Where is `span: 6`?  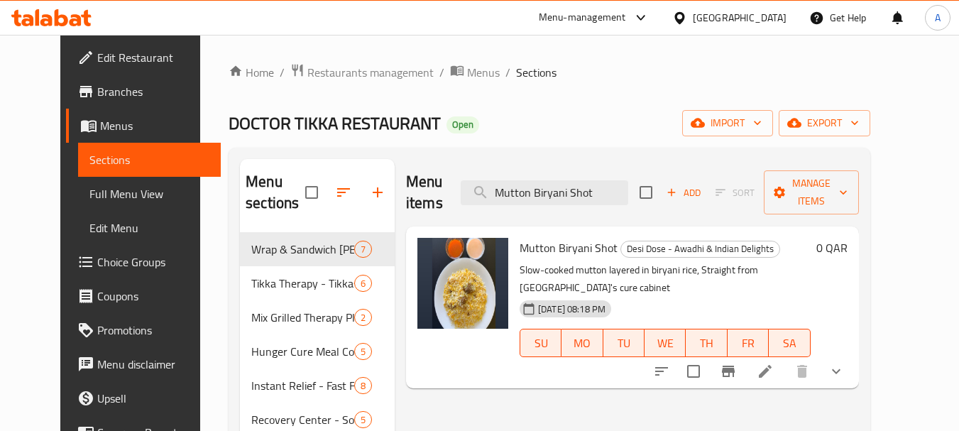
span: 6 is located at coordinates (363, 283).